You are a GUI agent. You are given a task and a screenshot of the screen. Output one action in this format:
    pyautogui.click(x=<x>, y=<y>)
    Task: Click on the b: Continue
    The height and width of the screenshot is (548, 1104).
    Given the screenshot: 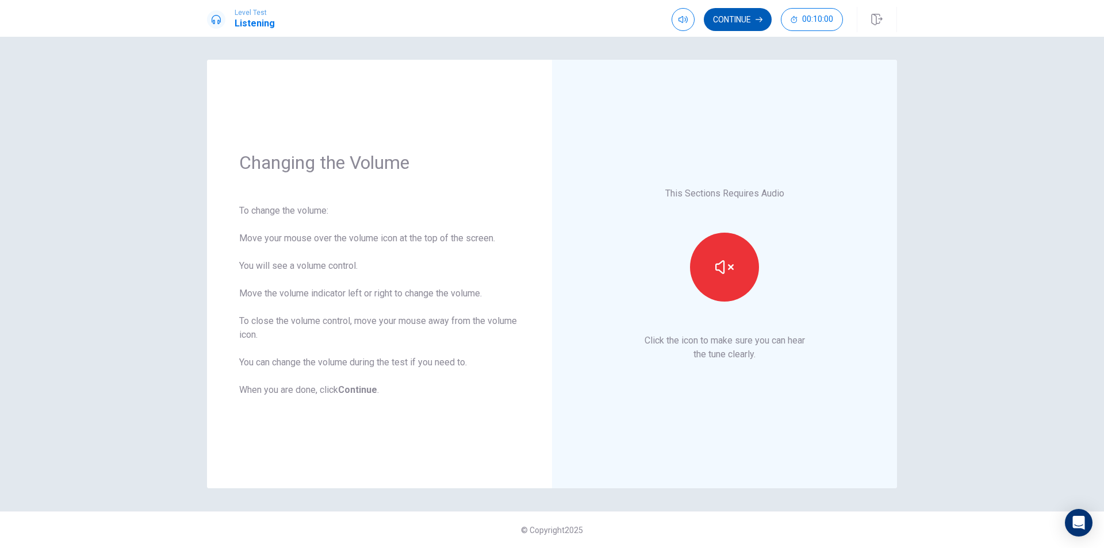 What is the action you would take?
    pyautogui.click(x=357, y=390)
    